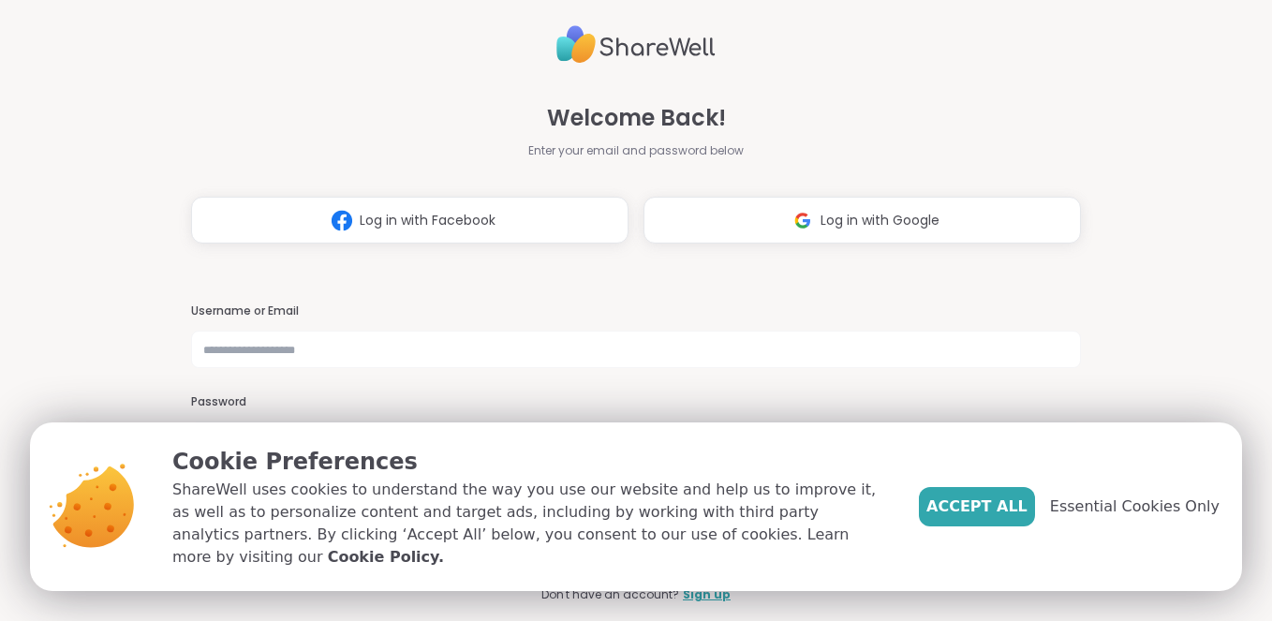  What do you see at coordinates (636, 311) in the screenshot?
I see `h3: Username or Email` at bounding box center [636, 311].